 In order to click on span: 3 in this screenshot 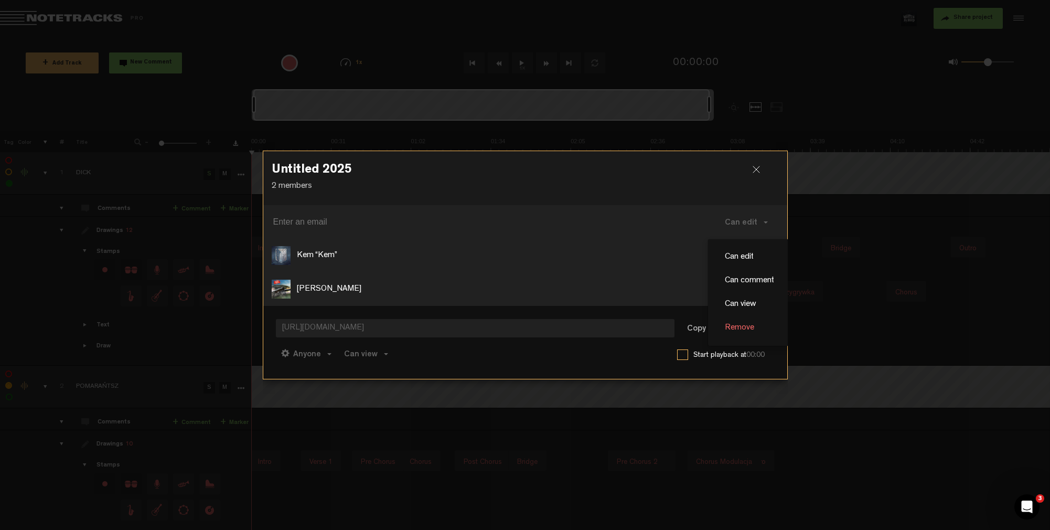, I will do `click(1040, 498)`.